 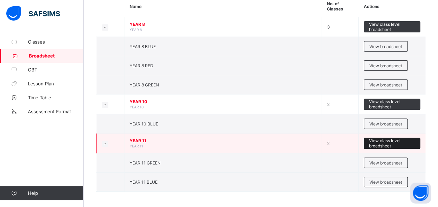 What do you see at coordinates (144, 124) in the screenshot?
I see `span: YEAR 10 BLUE` at bounding box center [144, 124].